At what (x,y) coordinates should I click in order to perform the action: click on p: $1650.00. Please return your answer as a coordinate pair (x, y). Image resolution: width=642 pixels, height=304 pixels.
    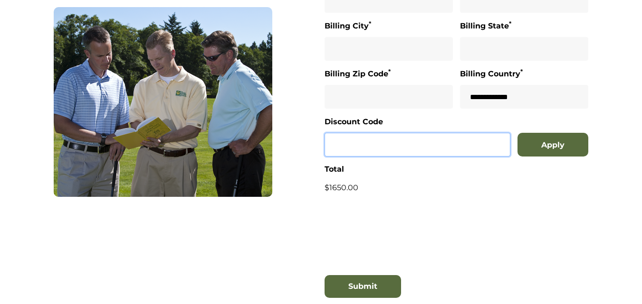
    Looking at the image, I should click on (456, 188).